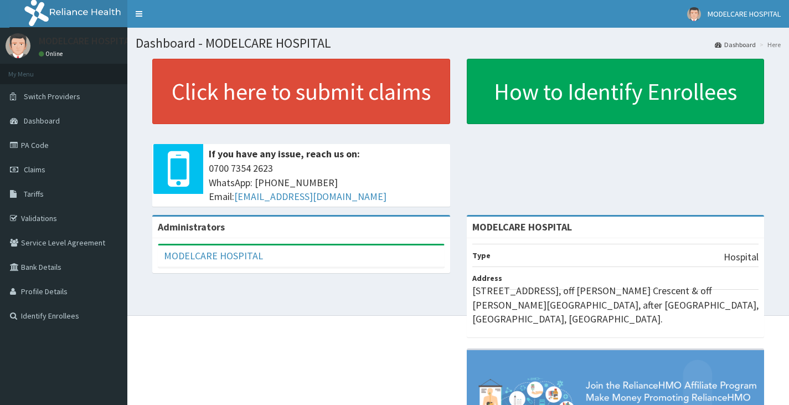 Image resolution: width=789 pixels, height=405 pixels. I want to click on li: Here, so click(768, 44).